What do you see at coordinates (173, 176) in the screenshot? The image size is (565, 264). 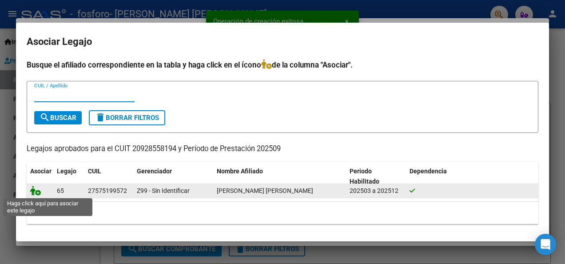 I see `datatable-header-cell: Gerenciador` at bounding box center [173, 176].